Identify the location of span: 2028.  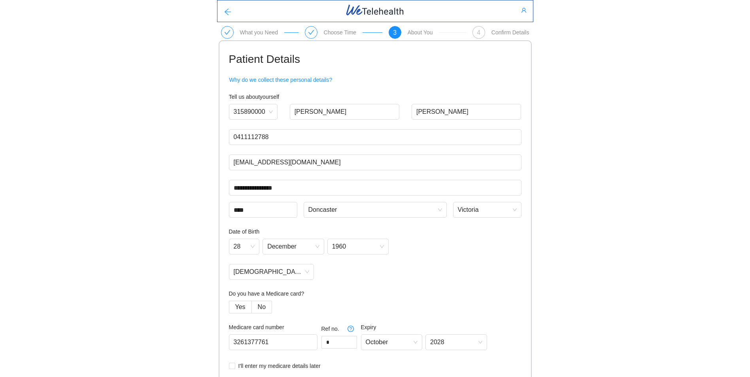
(456, 342).